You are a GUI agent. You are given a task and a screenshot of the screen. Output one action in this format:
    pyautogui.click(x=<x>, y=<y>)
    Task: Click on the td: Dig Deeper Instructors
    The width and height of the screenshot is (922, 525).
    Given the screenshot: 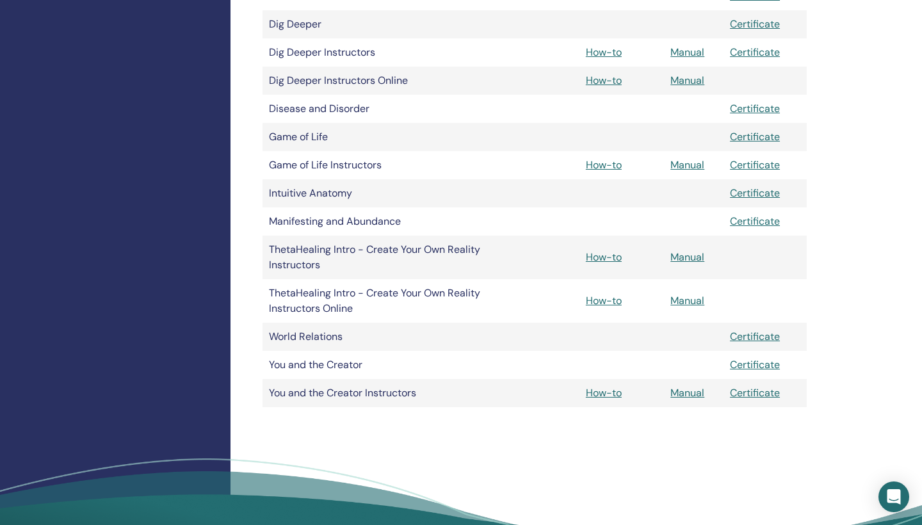 What is the action you would take?
    pyautogui.click(x=378, y=53)
    